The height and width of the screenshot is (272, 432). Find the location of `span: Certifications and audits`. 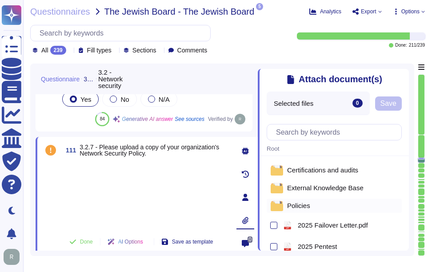

span: Certifications and audits is located at coordinates (322, 170).